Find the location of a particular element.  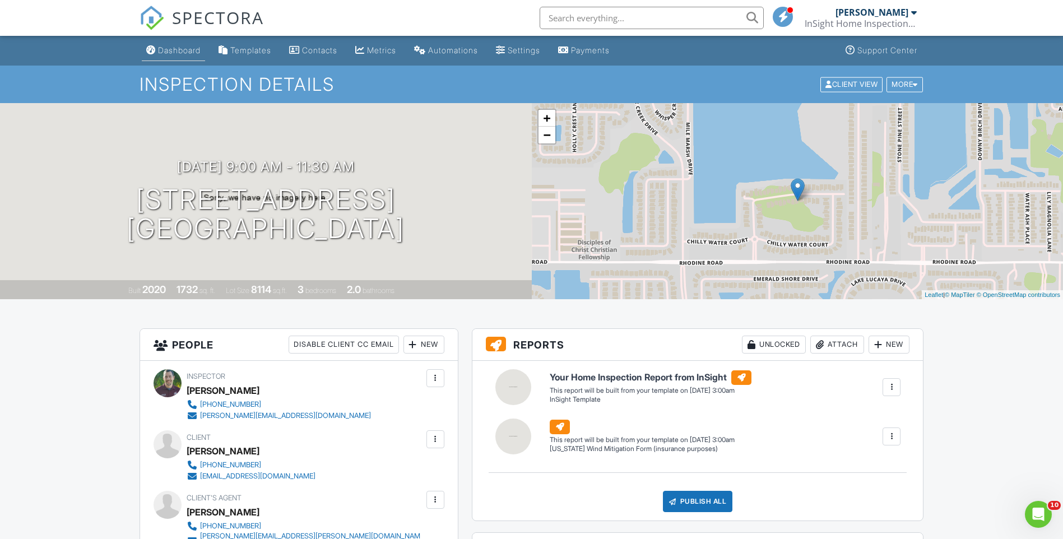

a: Client View is located at coordinates (852, 84).